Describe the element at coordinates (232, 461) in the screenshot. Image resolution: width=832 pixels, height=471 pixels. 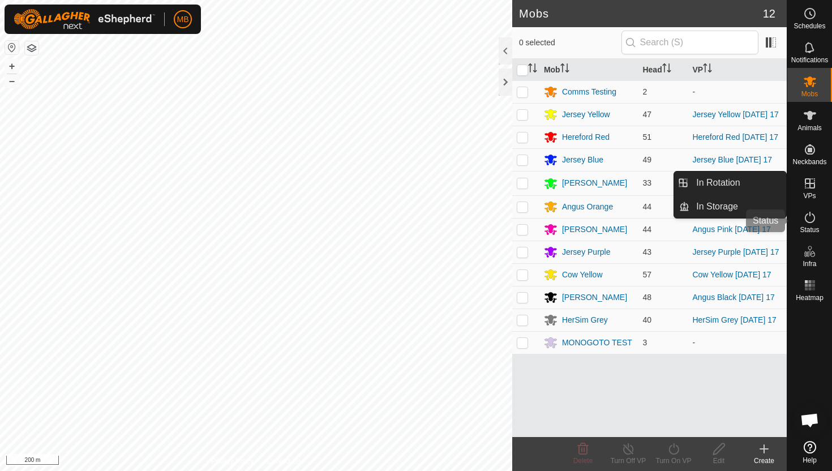
I see `a: Privacy Policy` at that location.